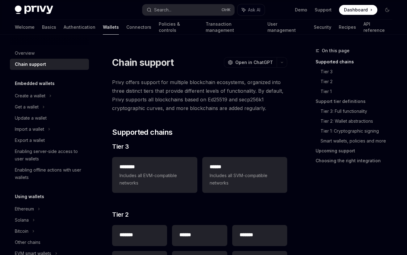  Describe the element at coordinates (49, 155) in the screenshot. I see `a: Enabling server-side access to user wallets` at that location.